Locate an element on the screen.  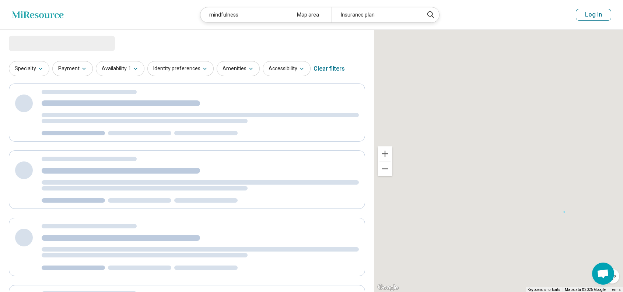
span: 1 is located at coordinates (130, 68).